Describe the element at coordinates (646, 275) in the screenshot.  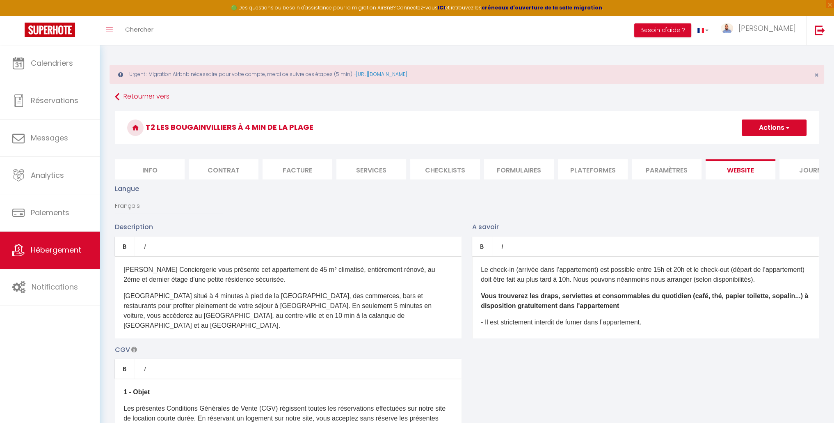
I see `p: Le check-in (arrivée dans l’appartement) est possible entre 15h et 20h et le check-out (départ de...` at that location.